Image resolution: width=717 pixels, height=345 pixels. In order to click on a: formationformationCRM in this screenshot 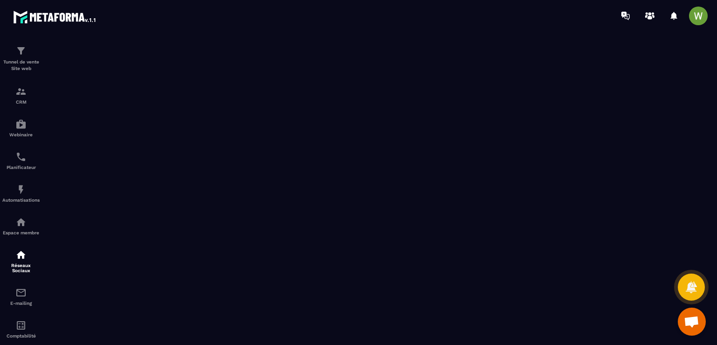, I will do `click(21, 95)`.